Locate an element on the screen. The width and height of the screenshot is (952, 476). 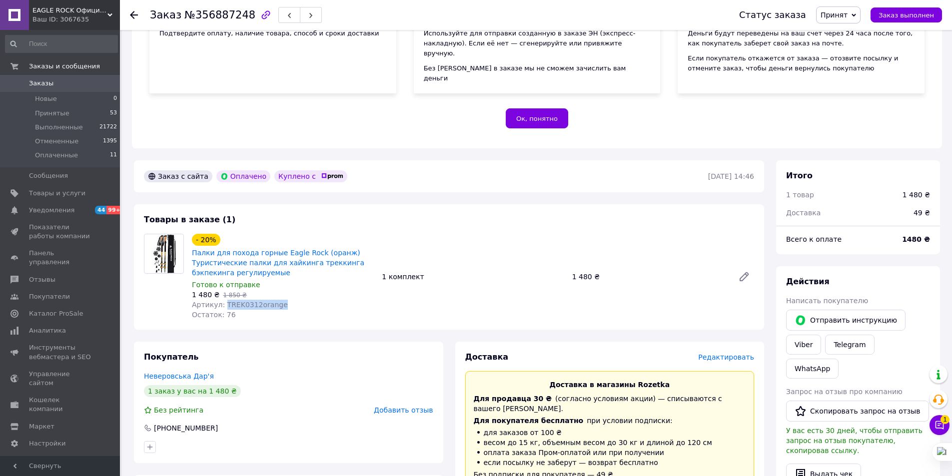
input: Поиск is located at coordinates (61, 44).